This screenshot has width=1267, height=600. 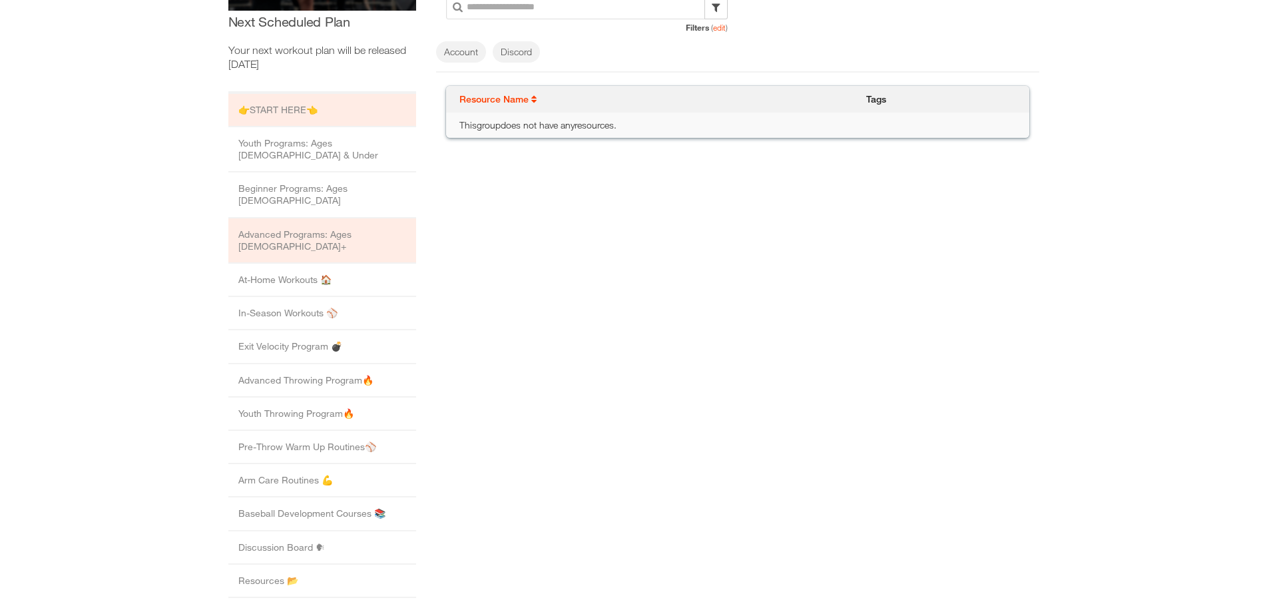 What do you see at coordinates (283, 46) in the screenshot?
I see `a: edit` at bounding box center [283, 46].